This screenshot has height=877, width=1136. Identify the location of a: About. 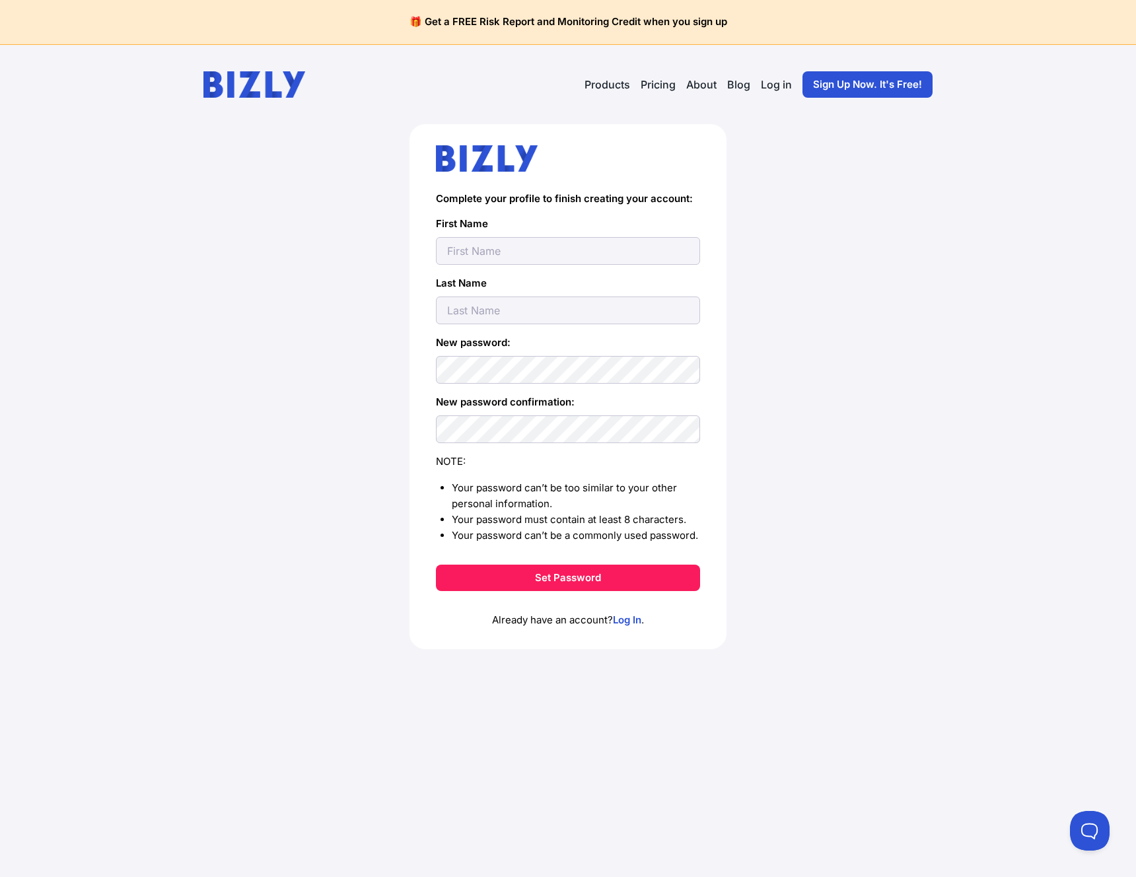
(701, 85).